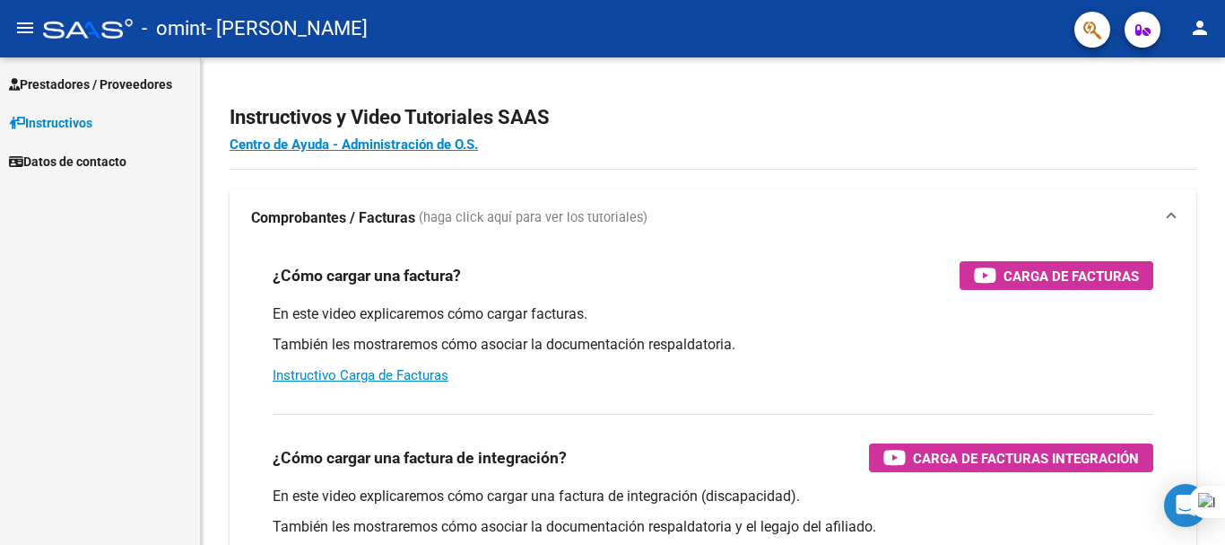  What do you see at coordinates (174, 29) in the screenshot?
I see `span: - omint` at bounding box center [174, 29].